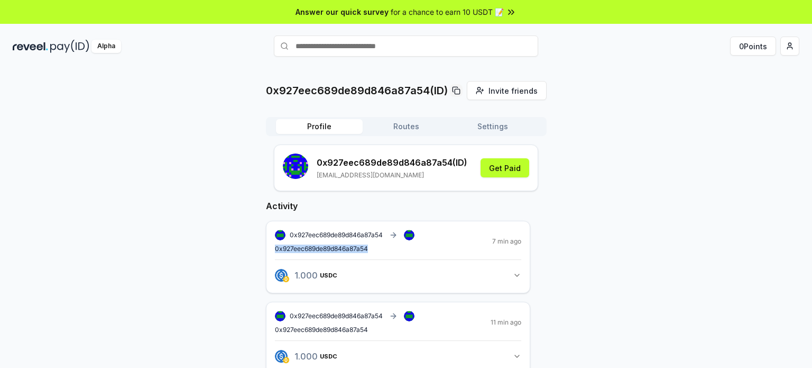 The height and width of the screenshot is (368, 812). I want to click on span: 11 min ago, so click(506, 322).